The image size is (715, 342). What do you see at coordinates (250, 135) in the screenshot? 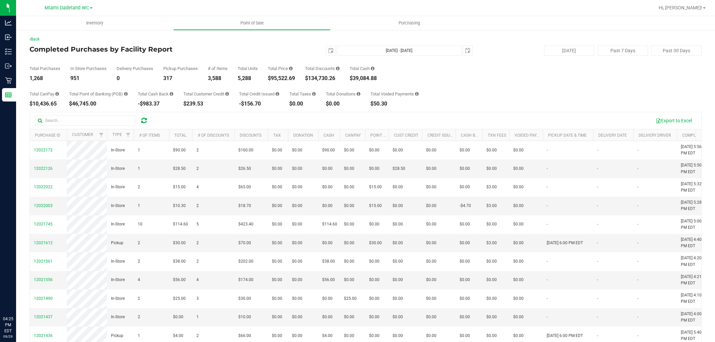
I see `a: Discounts` at bounding box center [250, 135].